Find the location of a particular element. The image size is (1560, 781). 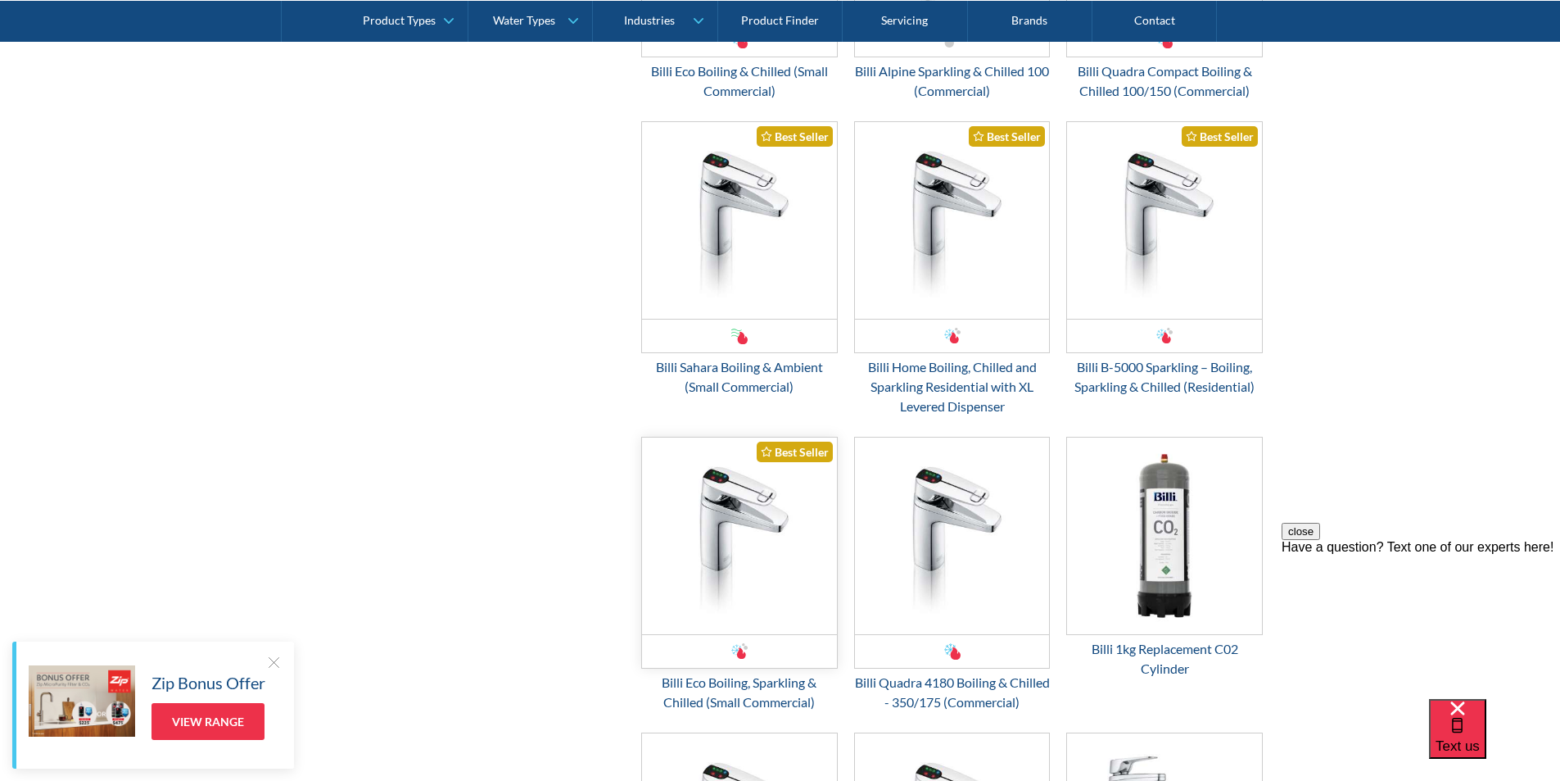

div: Billi Eco Boiling & Chilled (Small Commercial) is located at coordinates (740, 81).